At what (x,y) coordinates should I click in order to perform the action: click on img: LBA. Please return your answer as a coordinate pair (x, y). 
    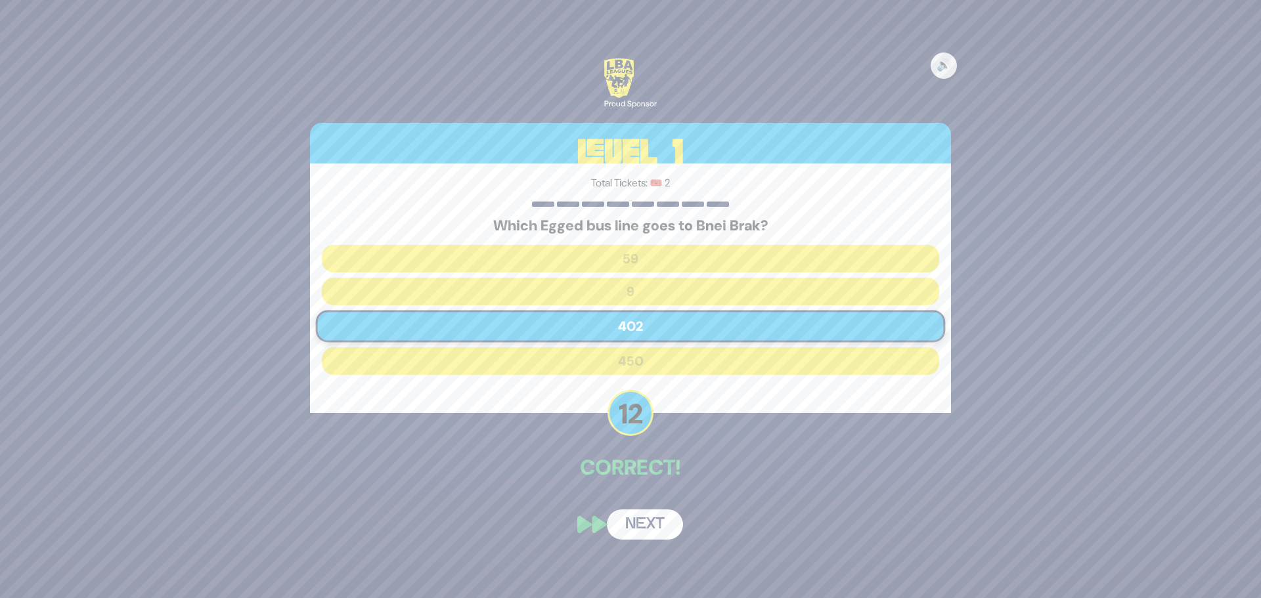
    Looking at the image, I should click on (619, 78).